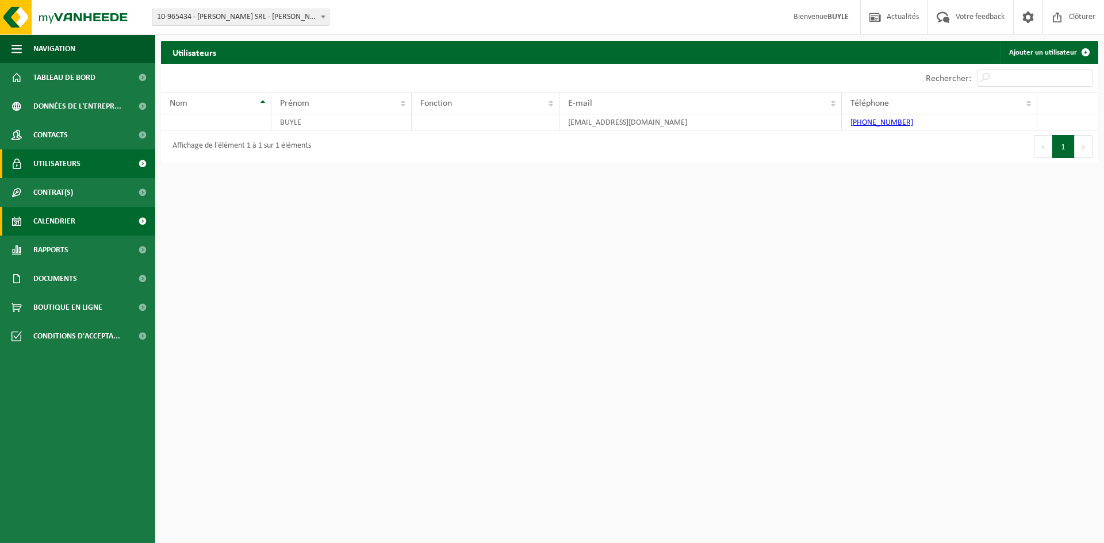 Image resolution: width=1104 pixels, height=543 pixels. Describe the element at coordinates (57, 164) in the screenshot. I see `span: Utilisateurs` at that location.